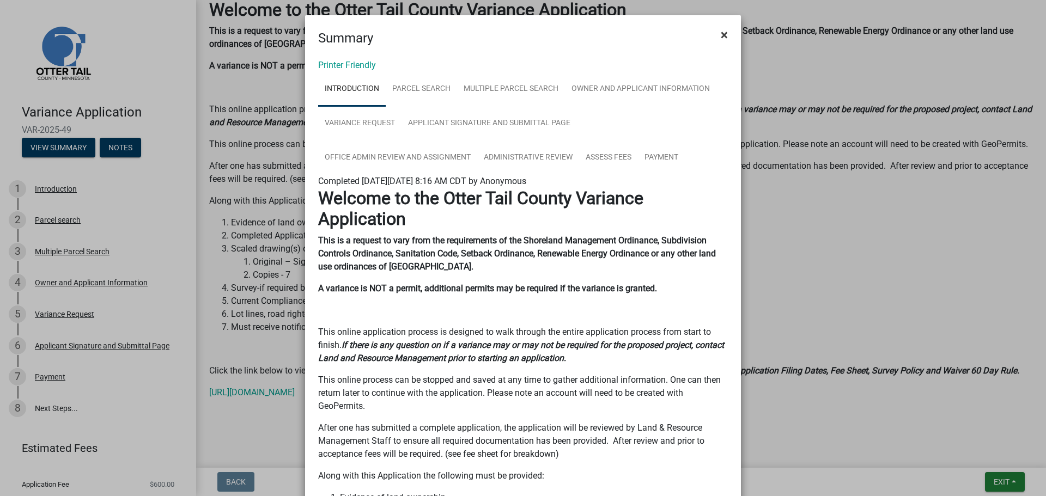 The height and width of the screenshot is (496, 1046). I want to click on button: Close, so click(724, 35).